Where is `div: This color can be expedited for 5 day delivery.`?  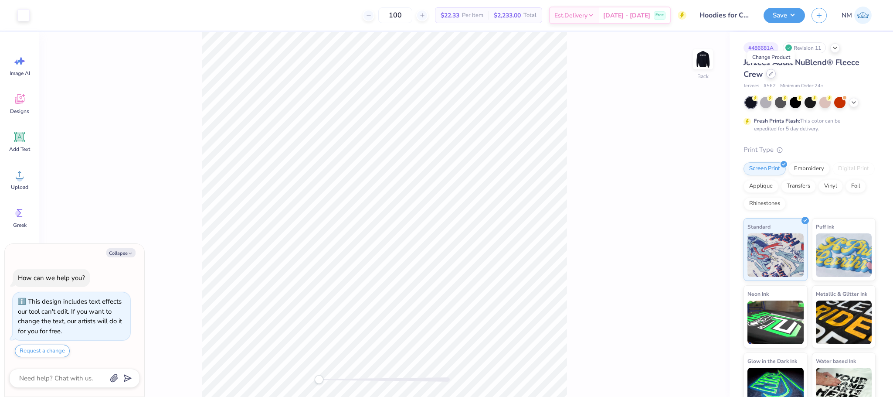 div: This color can be expedited for 5 day delivery. is located at coordinates (807, 125).